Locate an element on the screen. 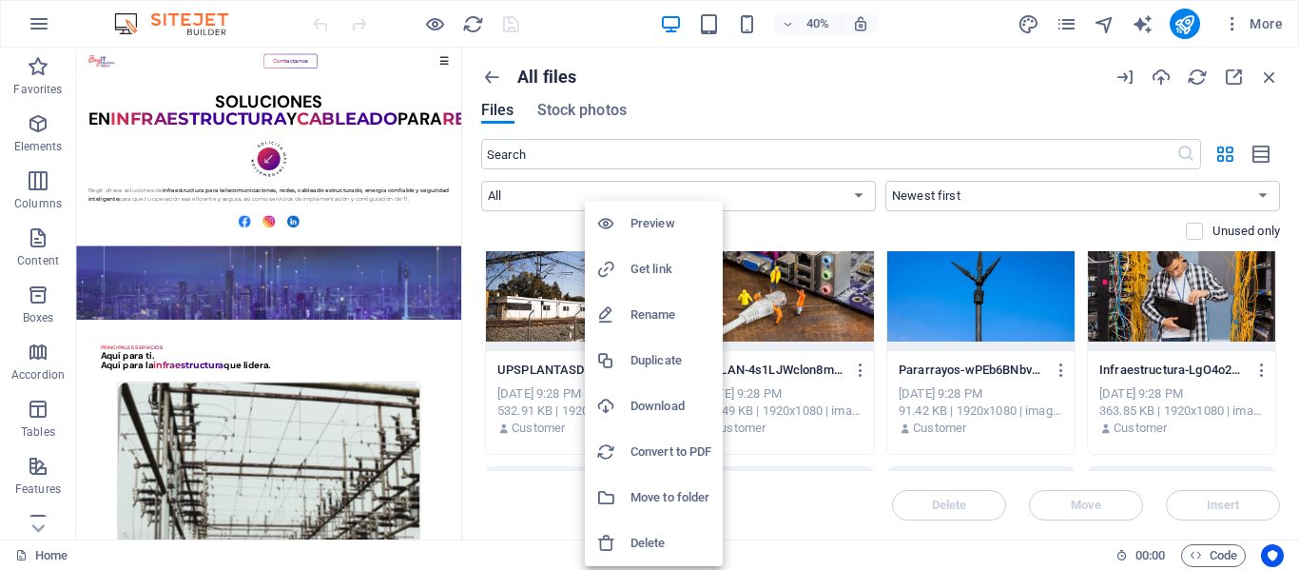 The image size is (1299, 570). h6: Download is located at coordinates (671, 406).